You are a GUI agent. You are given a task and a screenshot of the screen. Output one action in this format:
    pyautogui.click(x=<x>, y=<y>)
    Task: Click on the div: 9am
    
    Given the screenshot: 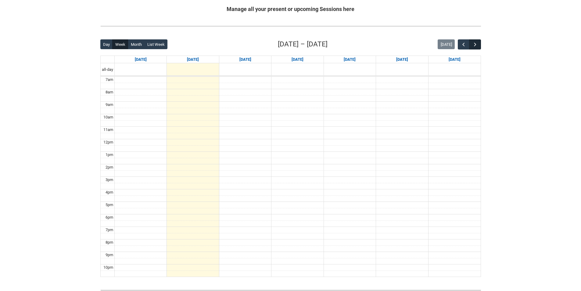 What is the action you would take?
    pyautogui.click(x=109, y=105)
    